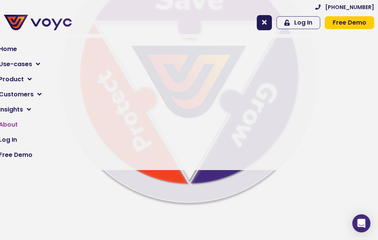 The height and width of the screenshot is (240, 378). What do you see at coordinates (183, 65) in the screenshot?
I see `span: Job title` at bounding box center [183, 65].